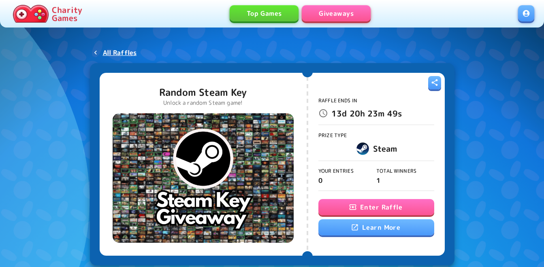  Describe the element at coordinates (405, 181) in the screenshot. I see `p: 1` at that location.